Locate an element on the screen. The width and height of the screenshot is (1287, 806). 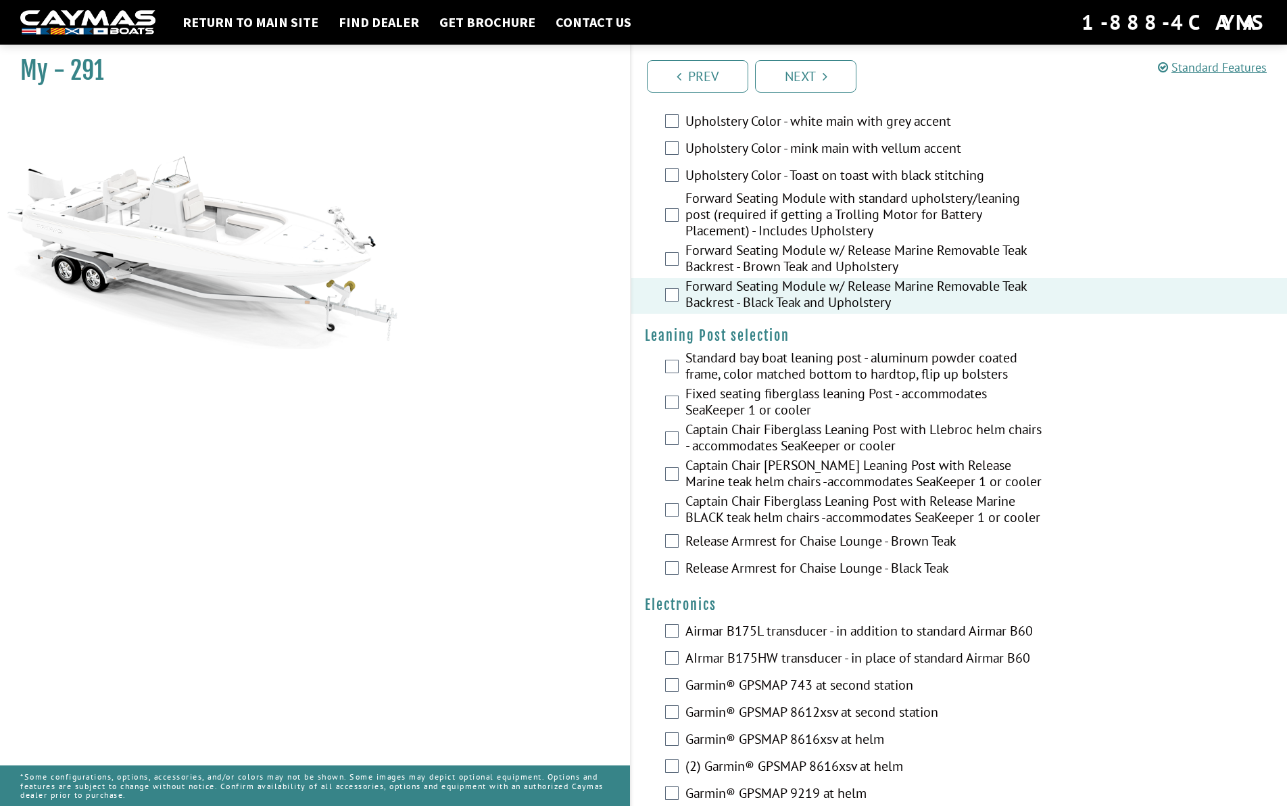
p: *Some configurations, options, accessories, and/or colors may not be shown. Some images may depic... is located at coordinates (315, 785).